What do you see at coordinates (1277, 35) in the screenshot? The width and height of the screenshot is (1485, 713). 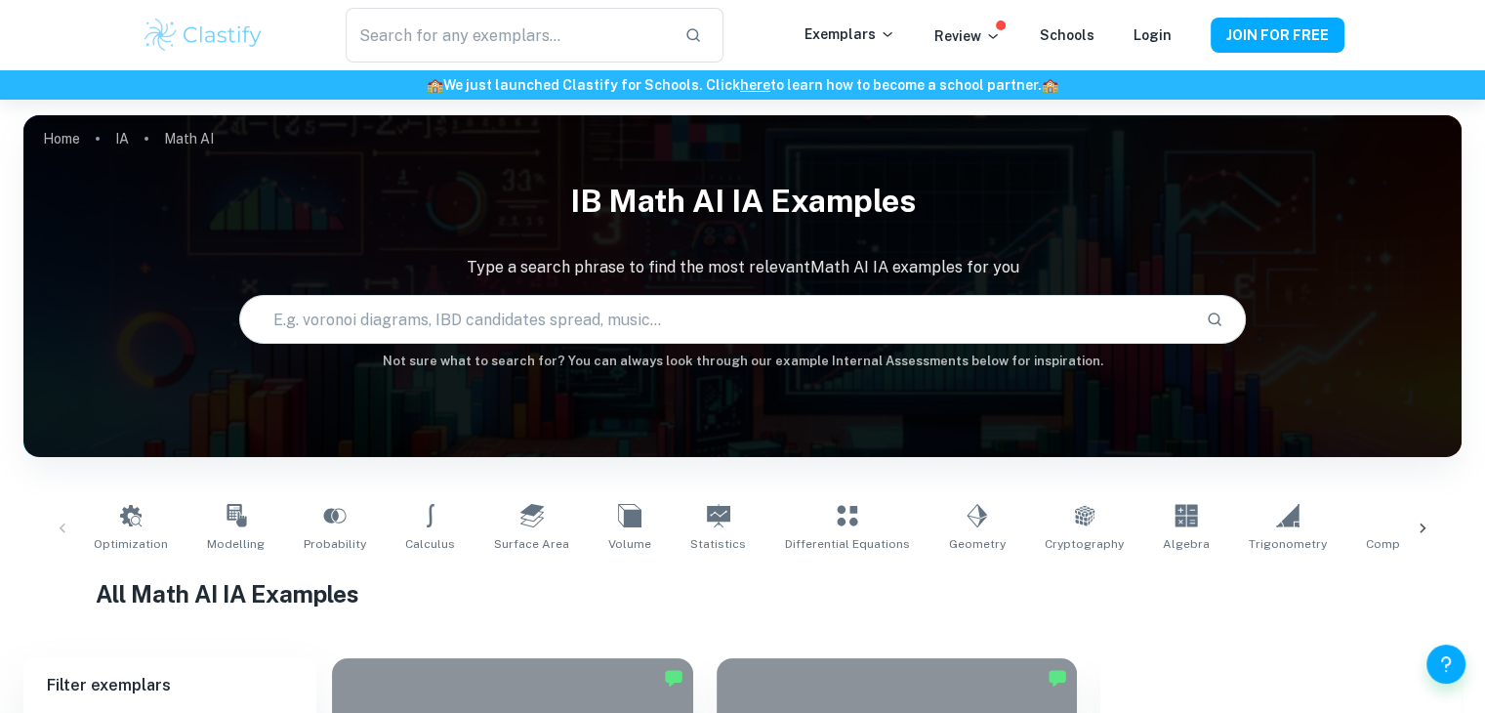 I see `button: JOIN FOR FREE` at bounding box center [1277, 35].